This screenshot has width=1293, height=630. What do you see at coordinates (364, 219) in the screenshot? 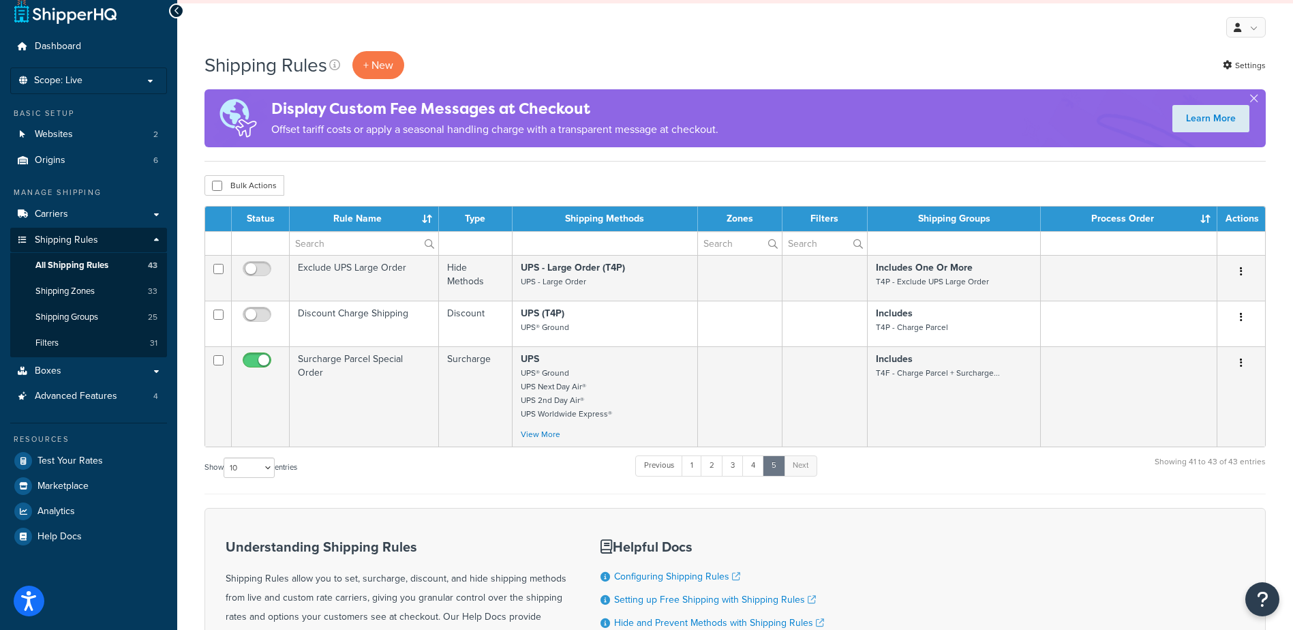
I see `th: Rule Name : activate to sort column ascending` at bounding box center [364, 219].